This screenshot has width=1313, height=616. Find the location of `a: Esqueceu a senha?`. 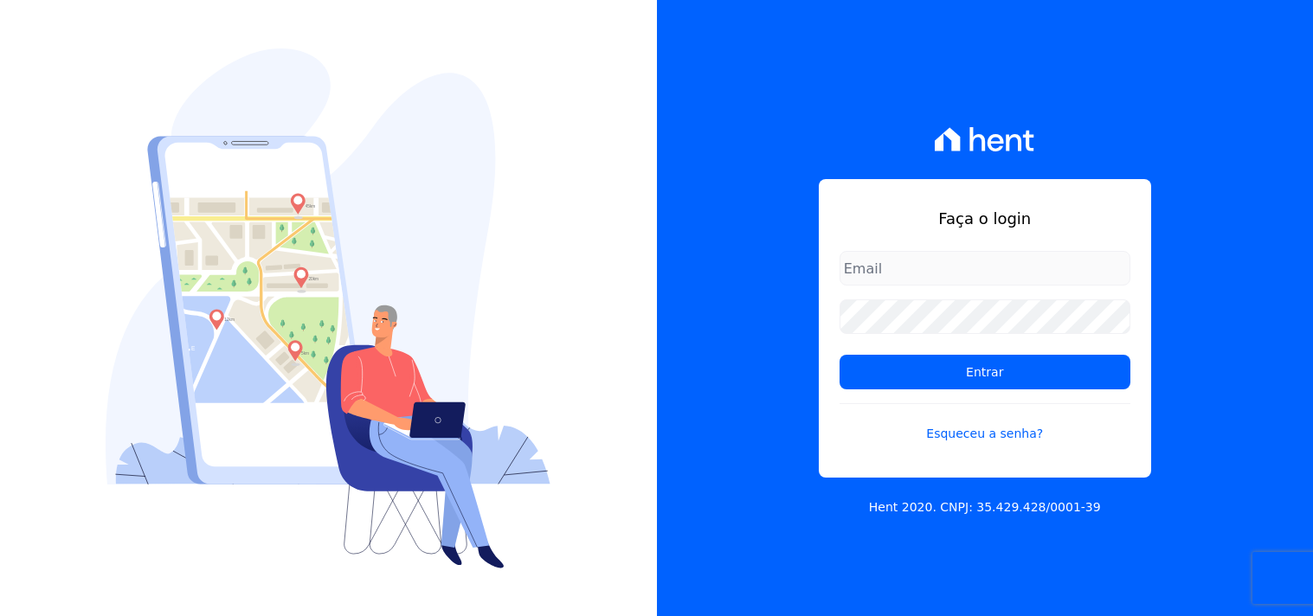

a: Esqueceu a senha? is located at coordinates (985, 423).